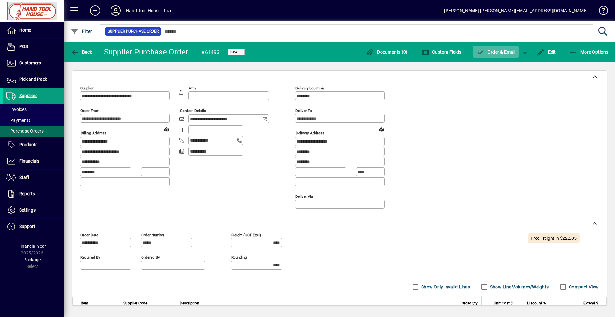  Describe the element at coordinates (537, 303) in the screenshot. I see `span: Discount %` at that location.